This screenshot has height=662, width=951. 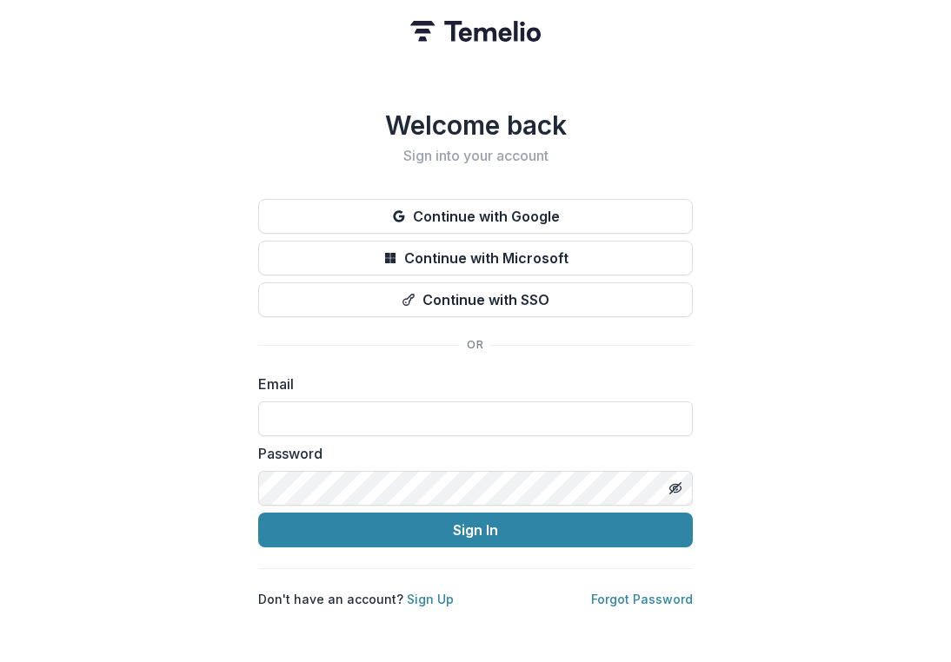 What do you see at coordinates (641, 599) in the screenshot?
I see `a: Forgot Password` at bounding box center [641, 599].